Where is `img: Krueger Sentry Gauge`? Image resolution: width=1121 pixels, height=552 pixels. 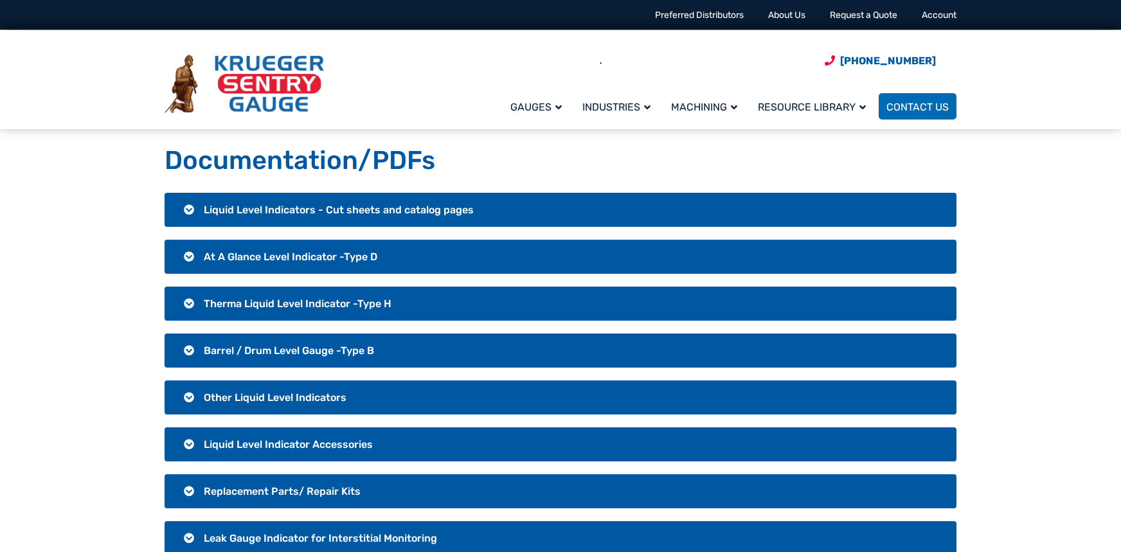
img: Krueger Sentry Gauge is located at coordinates (244, 84).